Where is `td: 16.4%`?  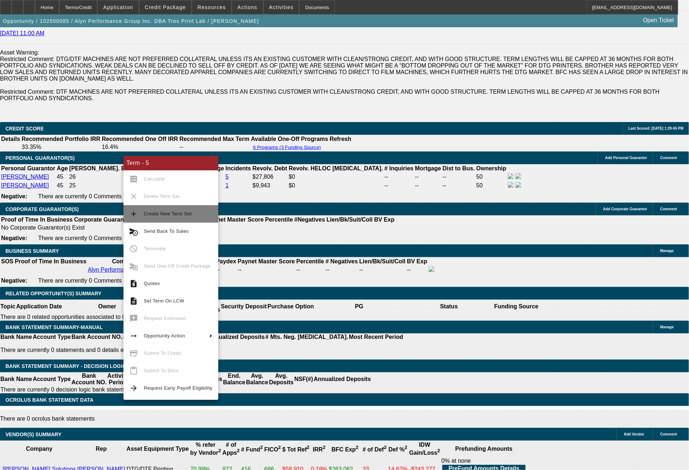
td: 16.4% is located at coordinates (140, 147).